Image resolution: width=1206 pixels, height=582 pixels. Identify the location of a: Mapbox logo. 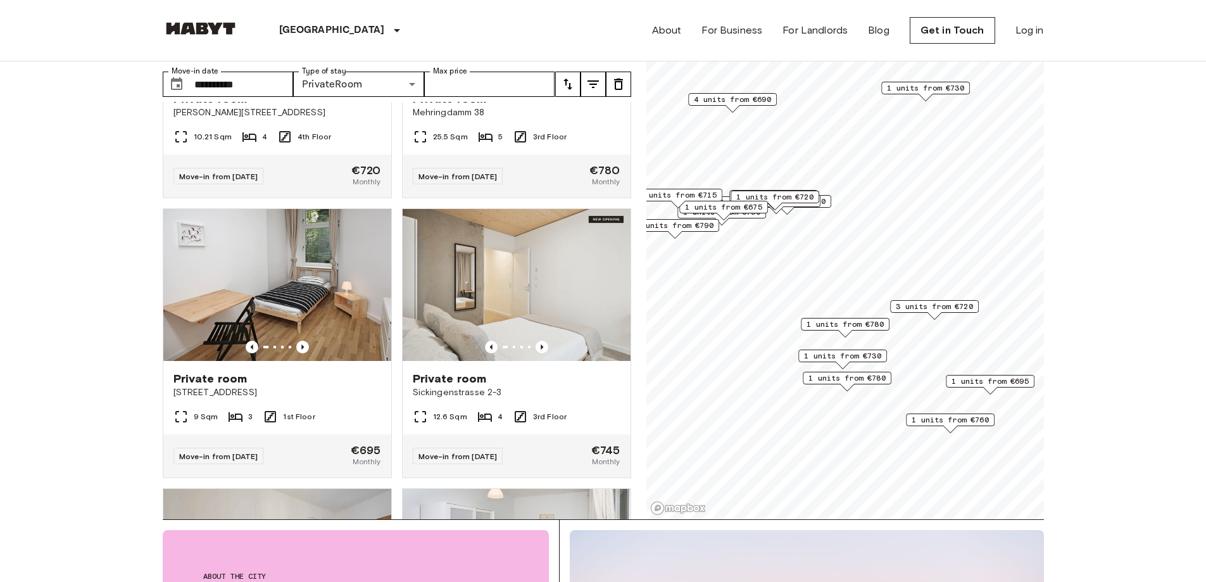
(678, 508).